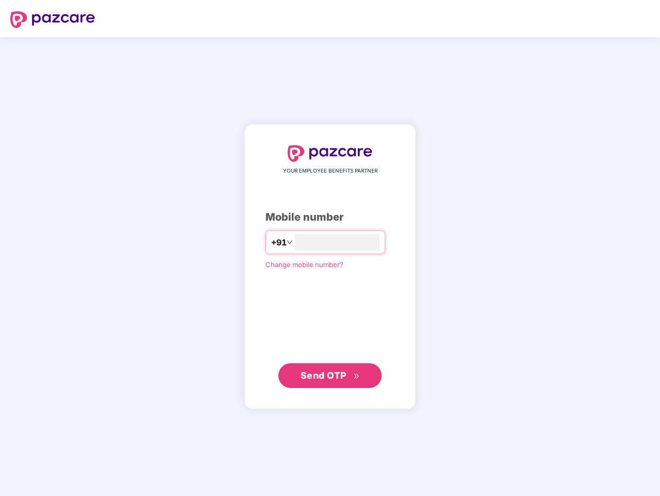 The image size is (660, 496). Describe the element at coordinates (304, 265) in the screenshot. I see `span: Change mobile number?` at that location.